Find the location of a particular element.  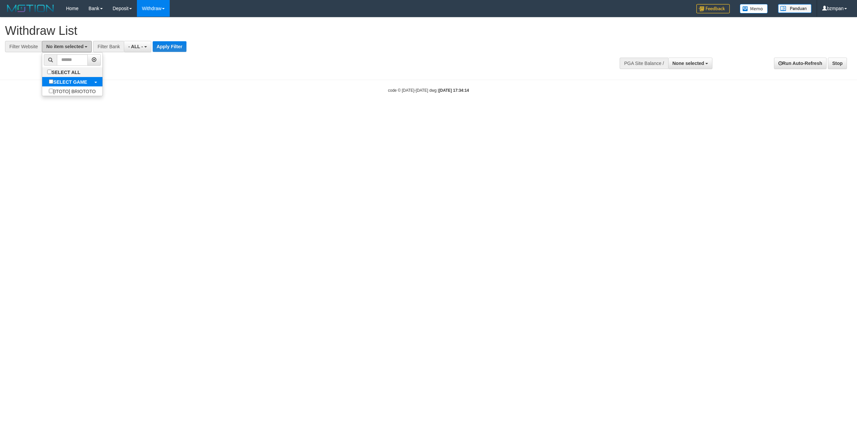

a: SELECT GAME is located at coordinates (72, 82).